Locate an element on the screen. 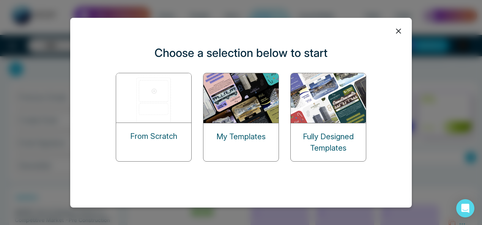 This screenshot has height=225, width=482. p: Choose a selection below to start is located at coordinates (241, 53).